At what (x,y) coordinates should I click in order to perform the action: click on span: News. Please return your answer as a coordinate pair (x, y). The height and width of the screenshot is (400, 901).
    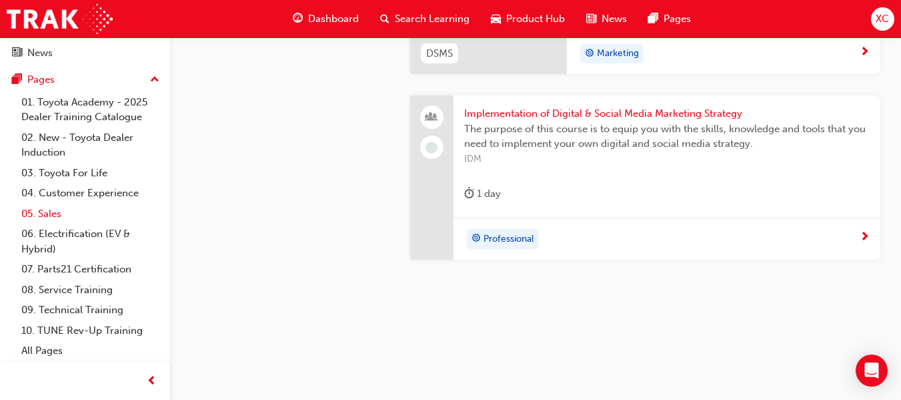
    Looking at the image, I should click on (615, 19).